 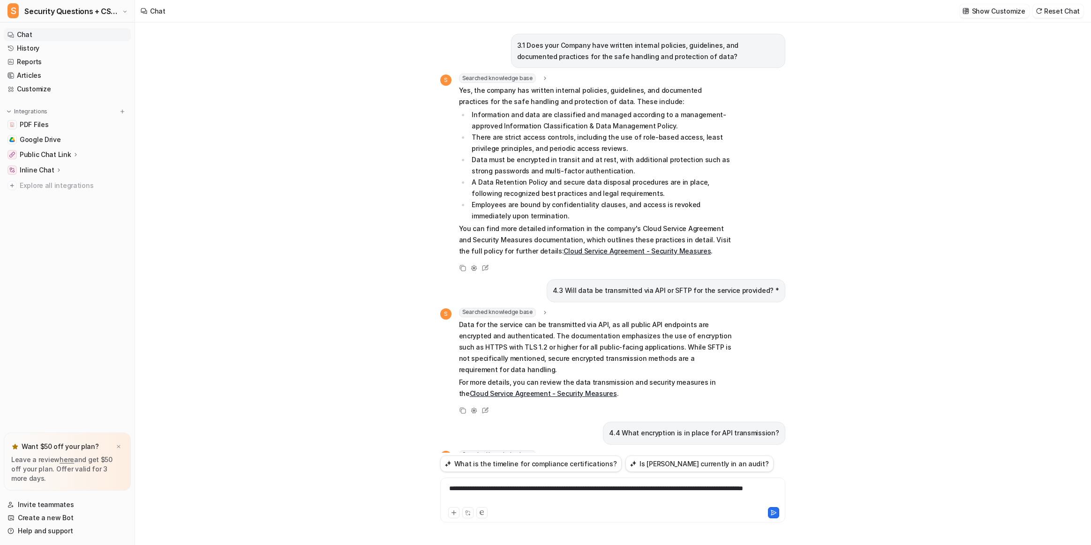 What do you see at coordinates (67, 459) in the screenshot?
I see `a: here` at bounding box center [67, 459].